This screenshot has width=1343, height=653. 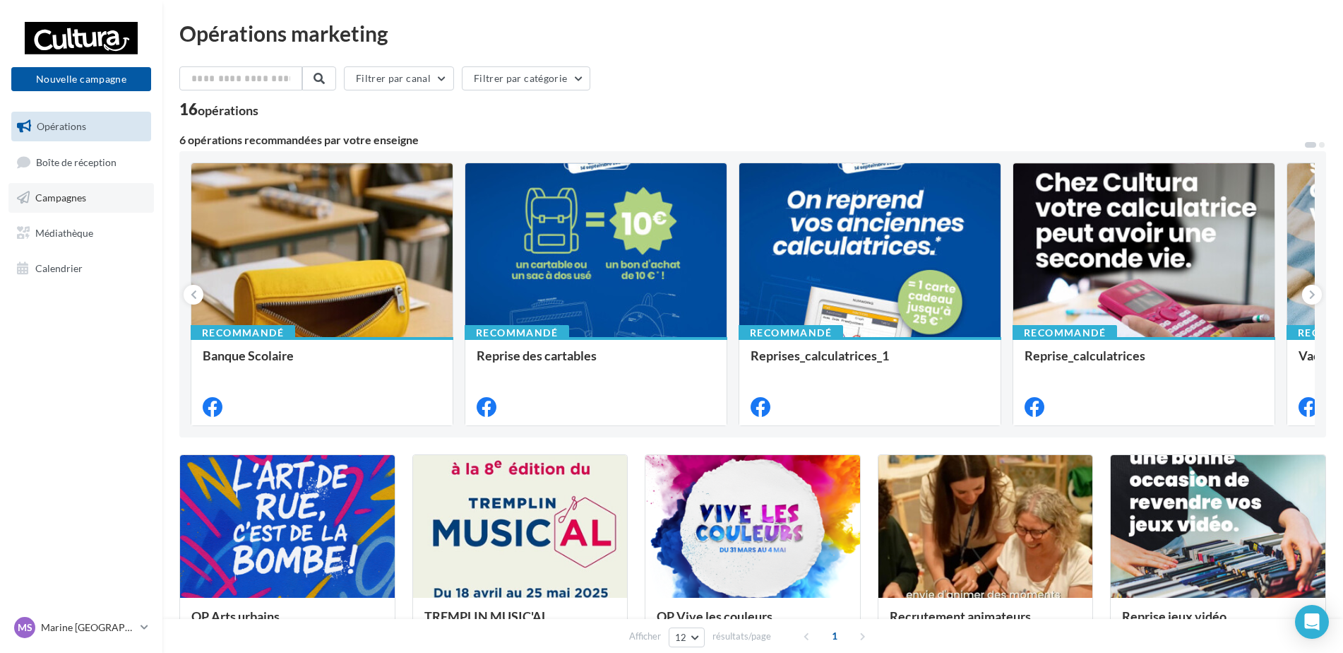 I want to click on a: Médiathèque, so click(x=81, y=233).